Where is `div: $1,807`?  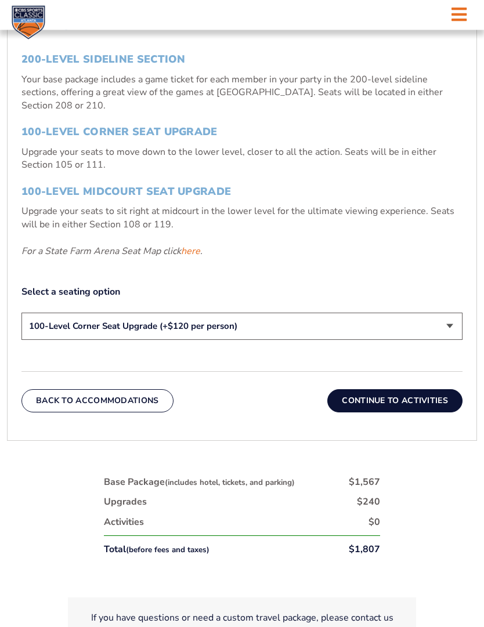
div: $1,807 is located at coordinates (364, 550).